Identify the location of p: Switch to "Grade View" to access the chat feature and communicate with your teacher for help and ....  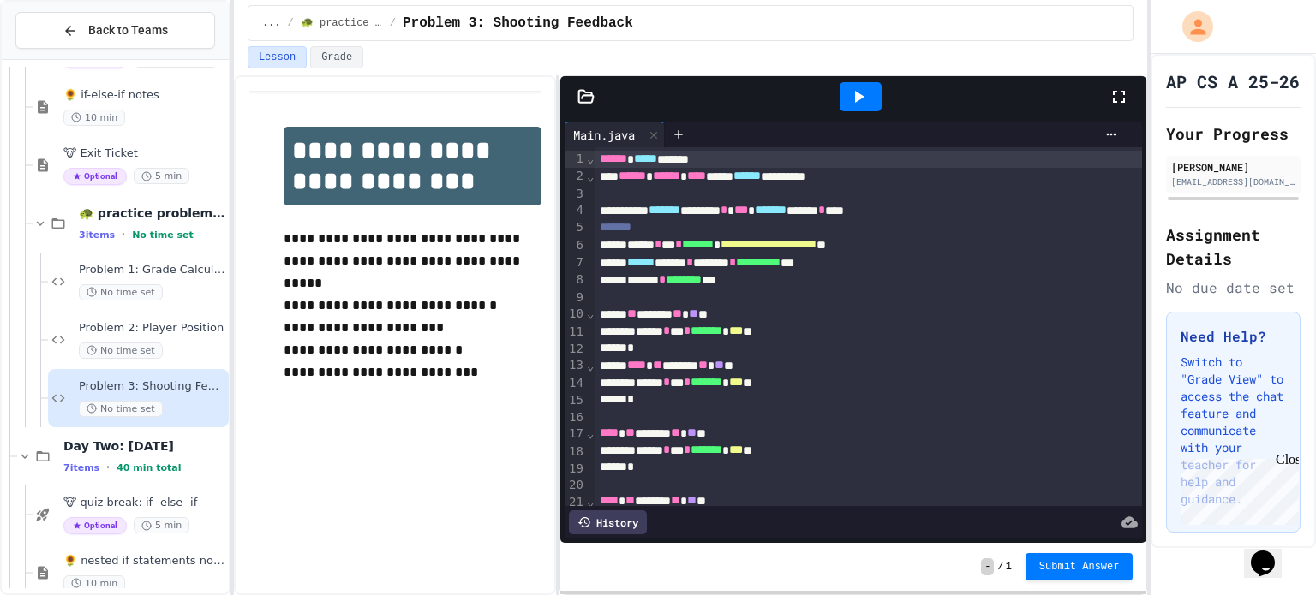
(1233, 431).